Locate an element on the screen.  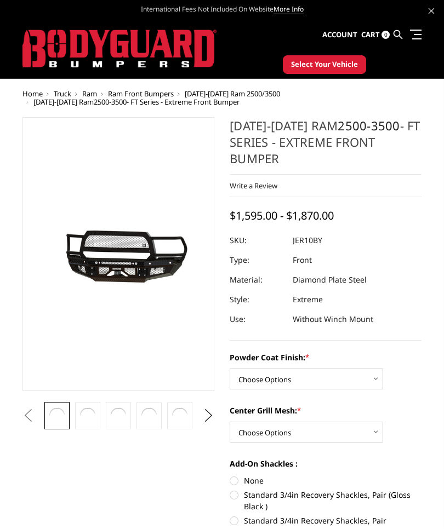
span: Select Your Vehicle is located at coordinates (324, 65).